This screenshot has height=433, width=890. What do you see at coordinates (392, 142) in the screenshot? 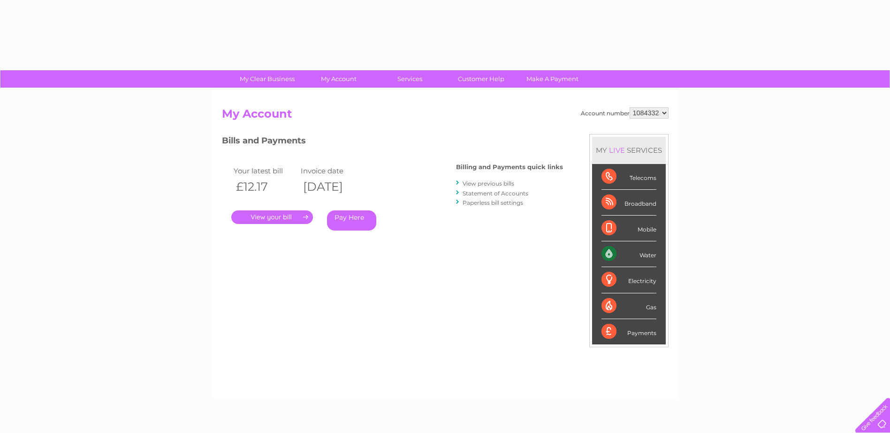
I see `h3: Bills and Payments` at bounding box center [392, 142].